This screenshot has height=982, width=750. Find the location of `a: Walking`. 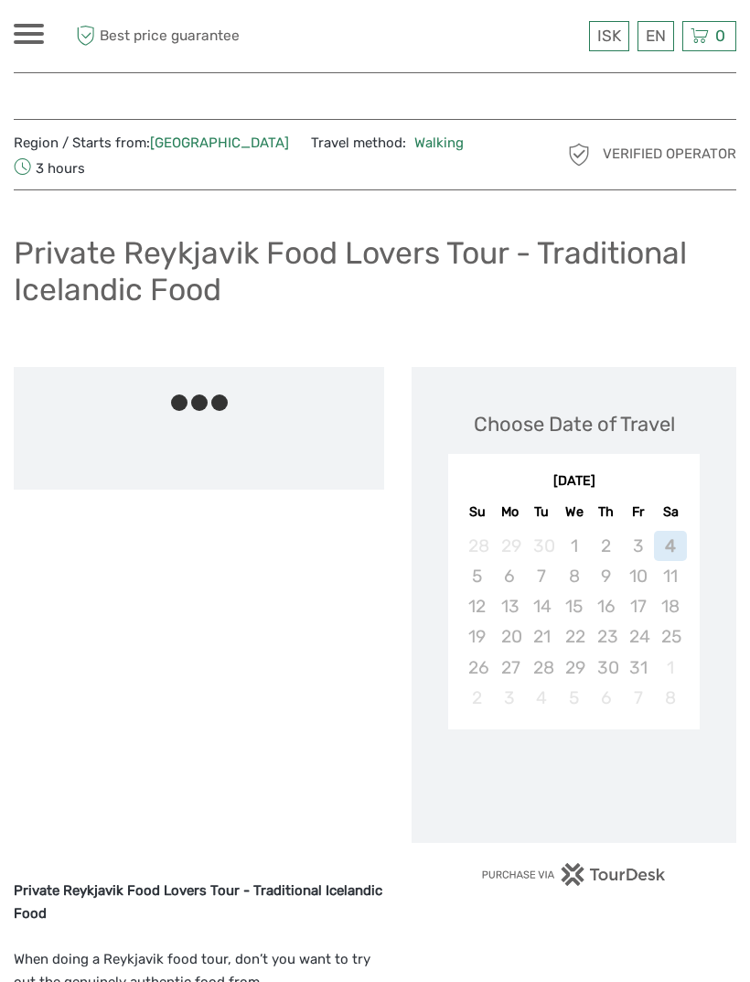

a: Walking is located at coordinates (435, 143).